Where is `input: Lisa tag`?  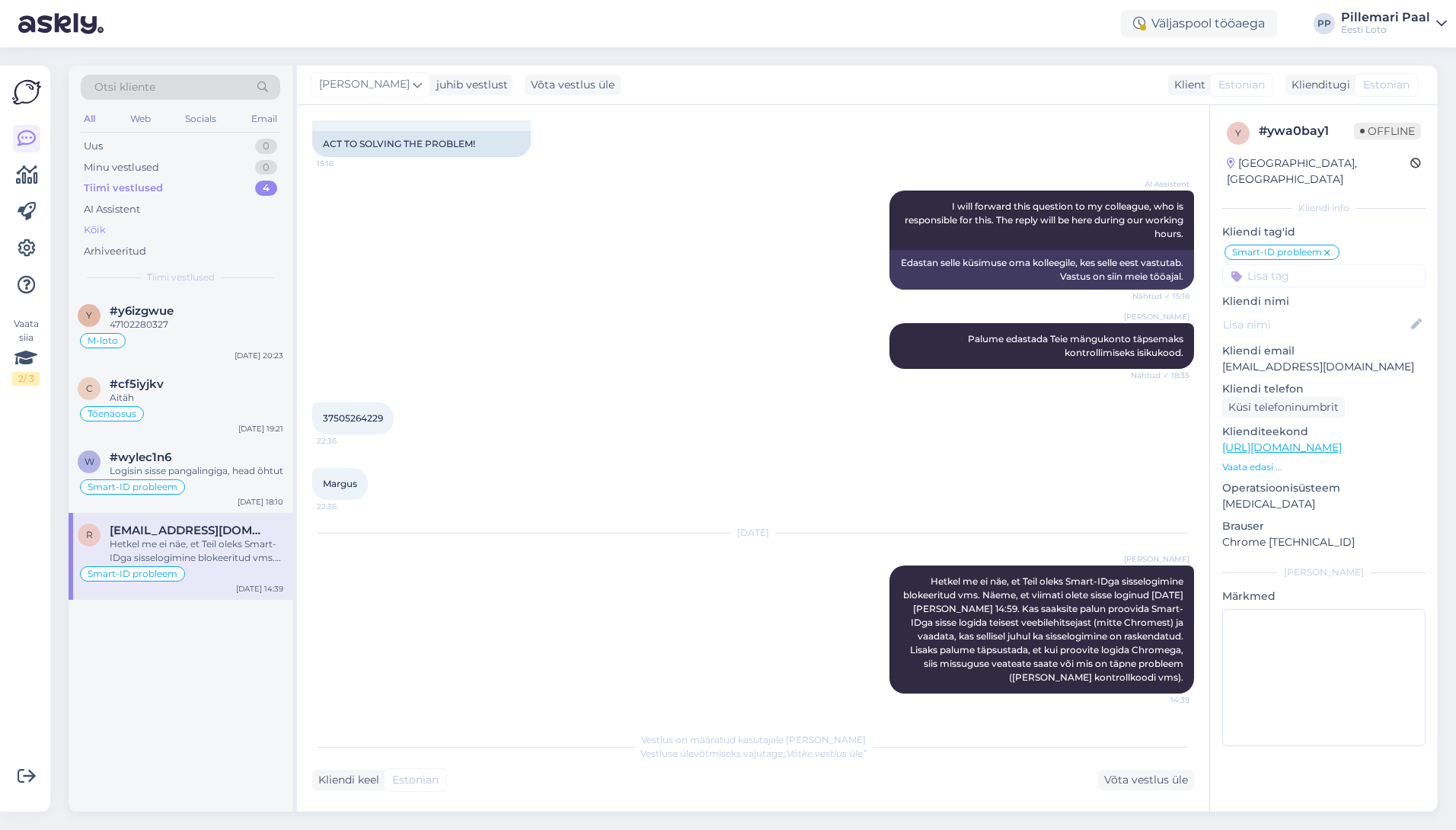
input: Lisa tag is located at coordinates (1324, 276).